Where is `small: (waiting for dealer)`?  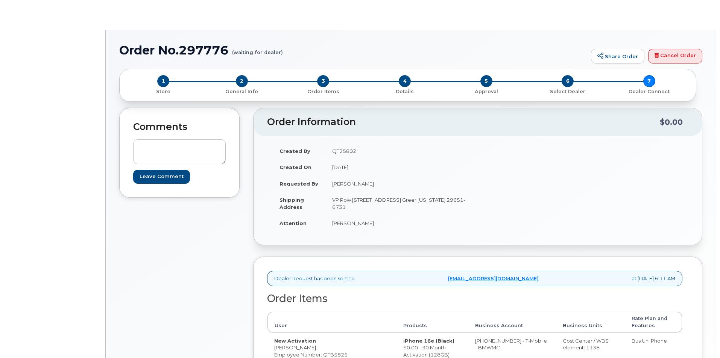 small: (waiting for dealer) is located at coordinates (257, 49).